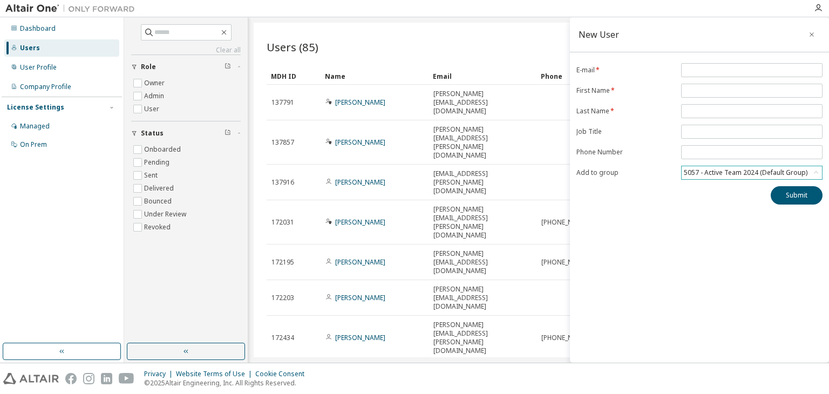 Image resolution: width=829 pixels, height=394 pixels. I want to click on label: Sent, so click(152, 175).